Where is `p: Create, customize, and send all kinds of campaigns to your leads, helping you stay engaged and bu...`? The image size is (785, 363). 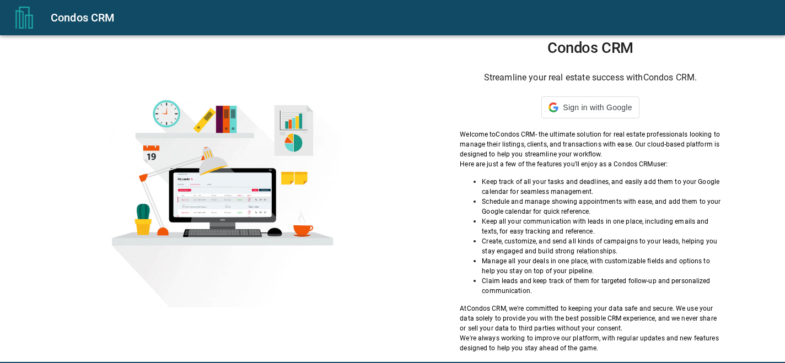 p: Create, customize, and send all kinds of campaigns to your leads, helping you stay engaged and bu... is located at coordinates (601, 247).